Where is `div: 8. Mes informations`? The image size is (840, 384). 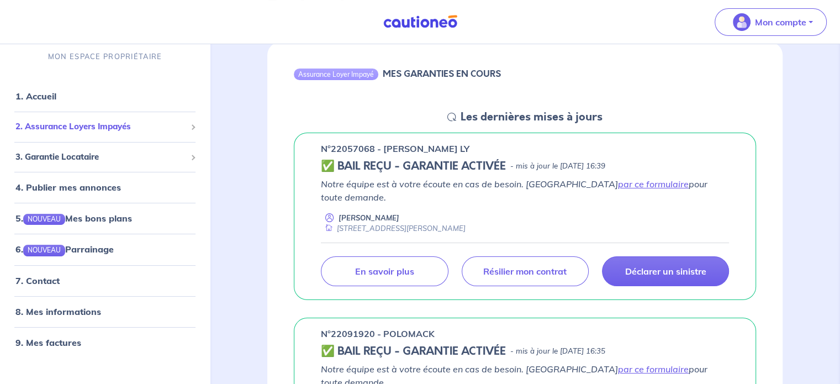
div: 8. Mes informations is located at coordinates (105, 312).